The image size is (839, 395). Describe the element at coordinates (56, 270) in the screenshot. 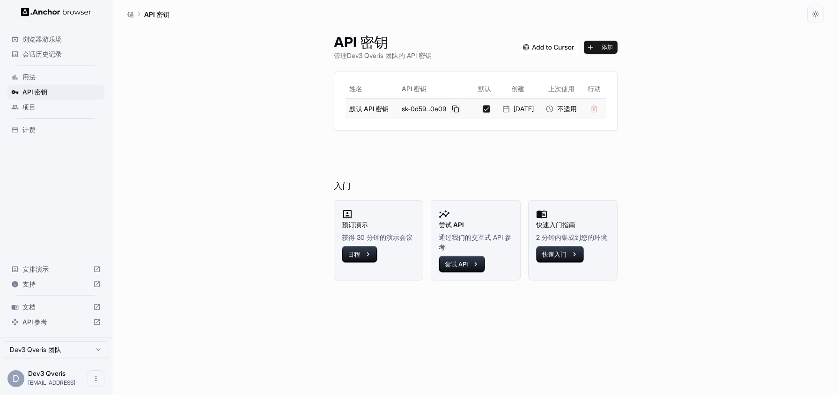

I see `div: 安排演示` at that location.